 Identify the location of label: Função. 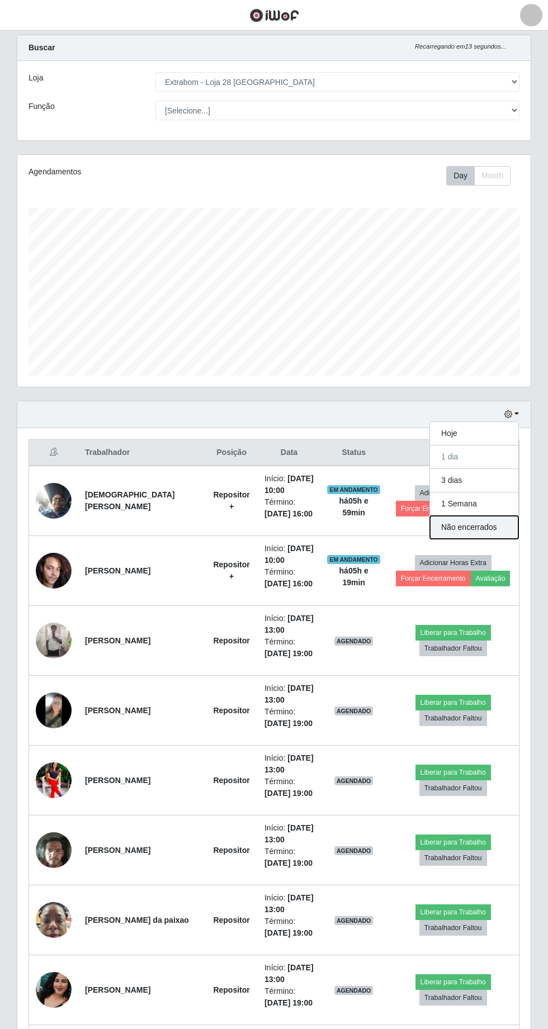
(41, 106).